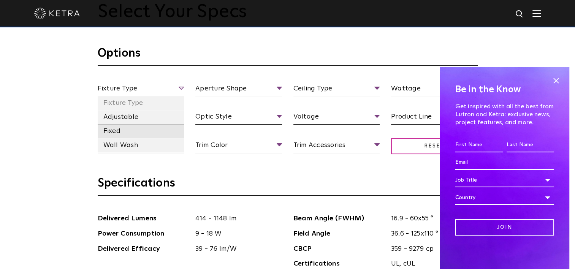 This screenshot has height=269, width=575. I want to click on span: Product Line, so click(434, 118).